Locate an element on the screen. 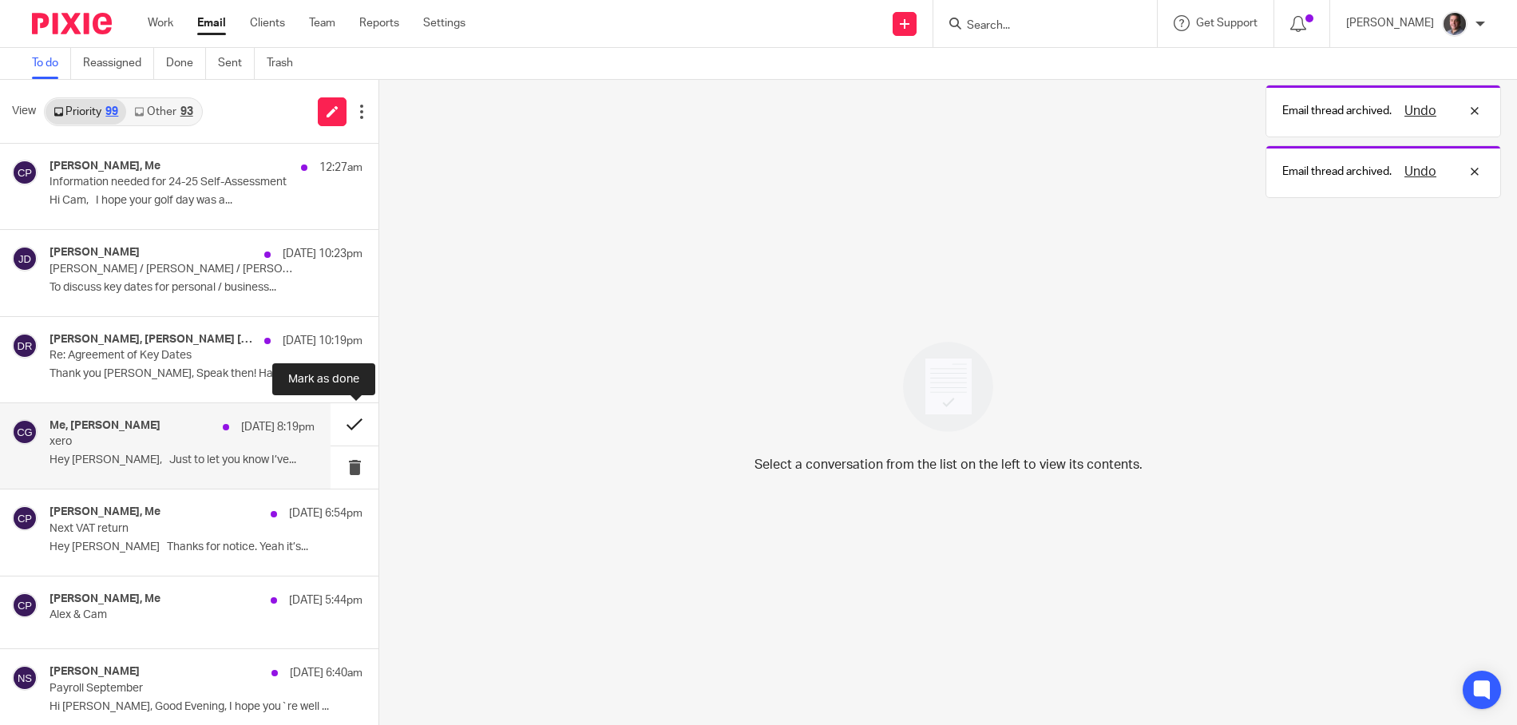 The width and height of the screenshot is (1517, 725). a: Done is located at coordinates (186, 63).